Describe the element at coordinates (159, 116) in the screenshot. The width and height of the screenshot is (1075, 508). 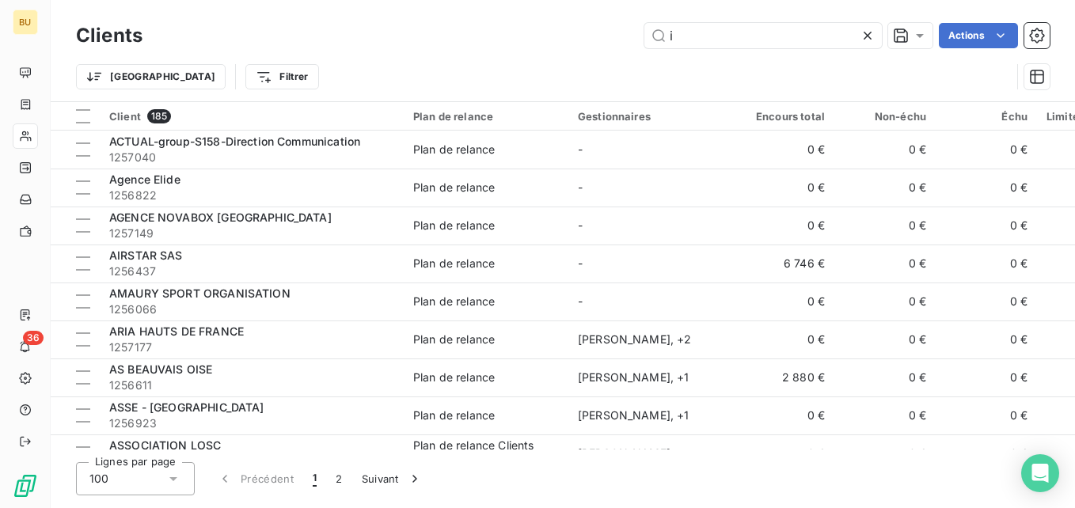
I see `span: 185` at that location.